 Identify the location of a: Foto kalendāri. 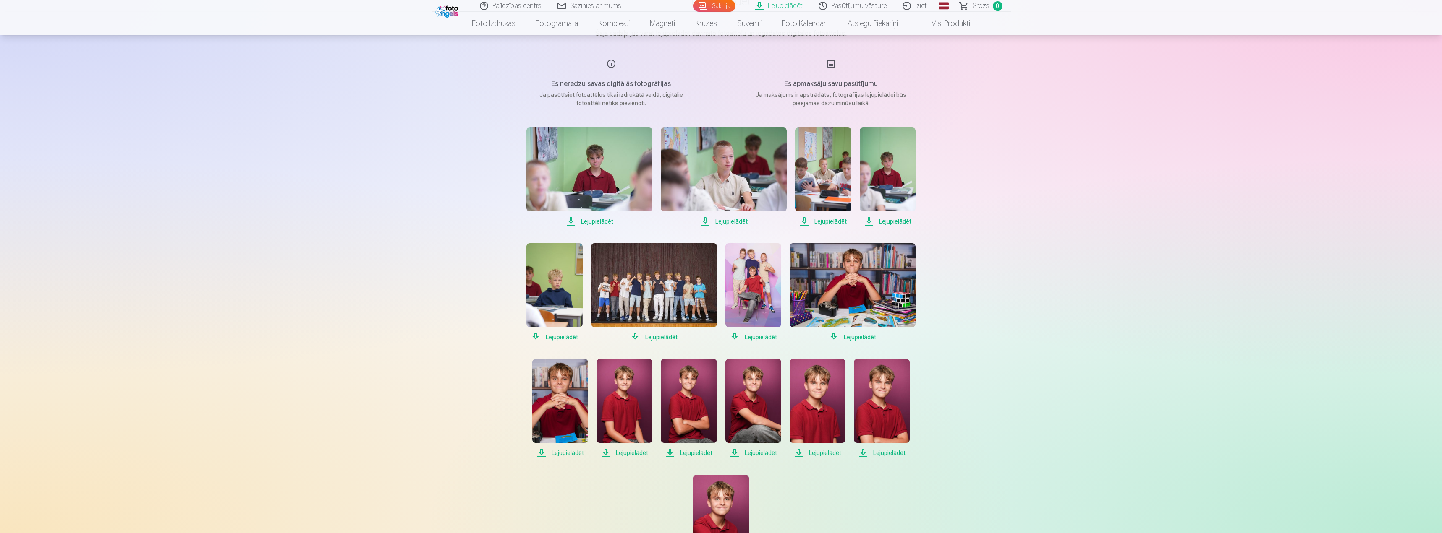
(804, 24).